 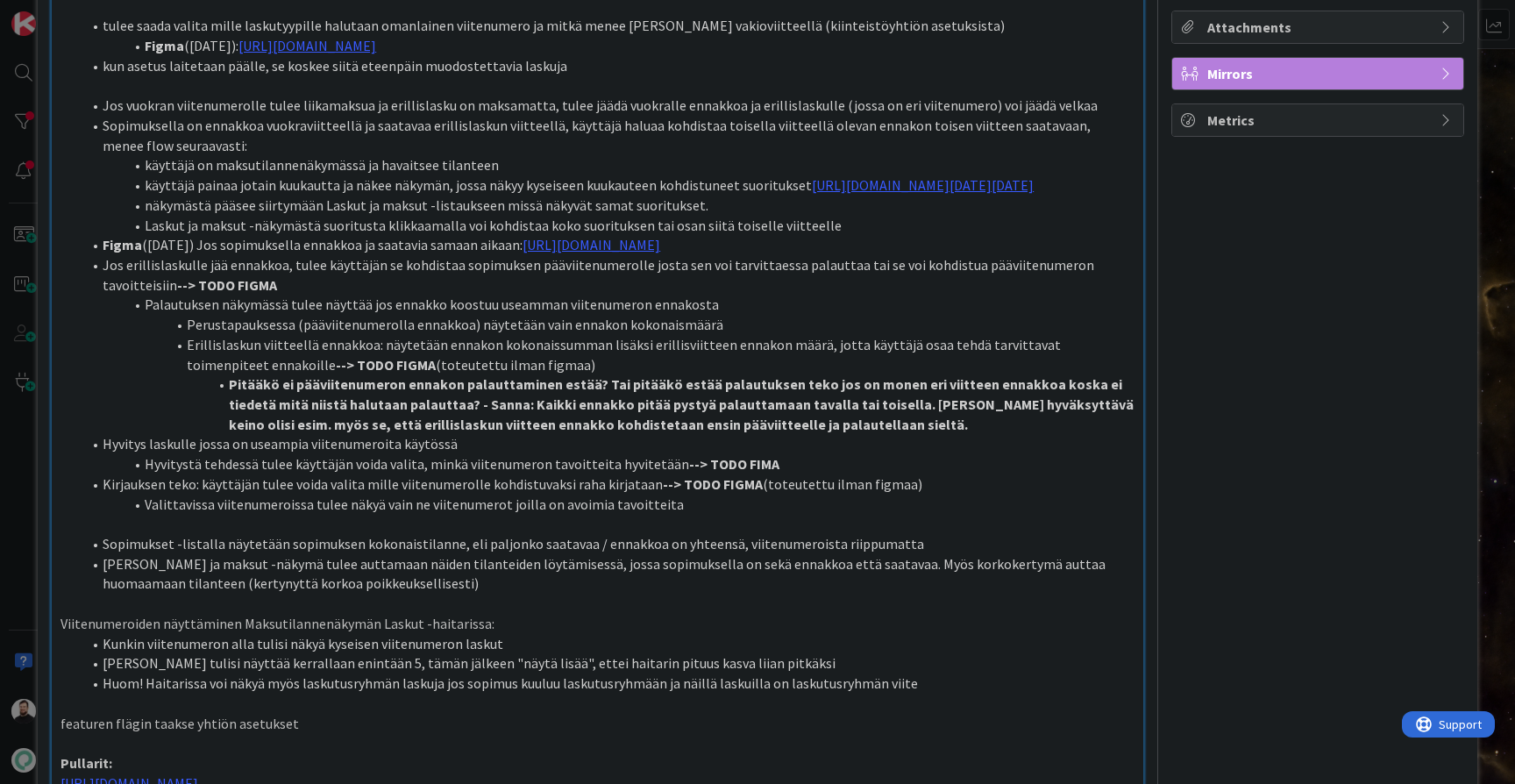 What do you see at coordinates (607, 484) in the screenshot?
I see `li: Kirjauksen teko: käyttäjän tulee voida valita mille viitenumerolle kohdistuvaksi raha kirjataan (...` at bounding box center [607, 484].